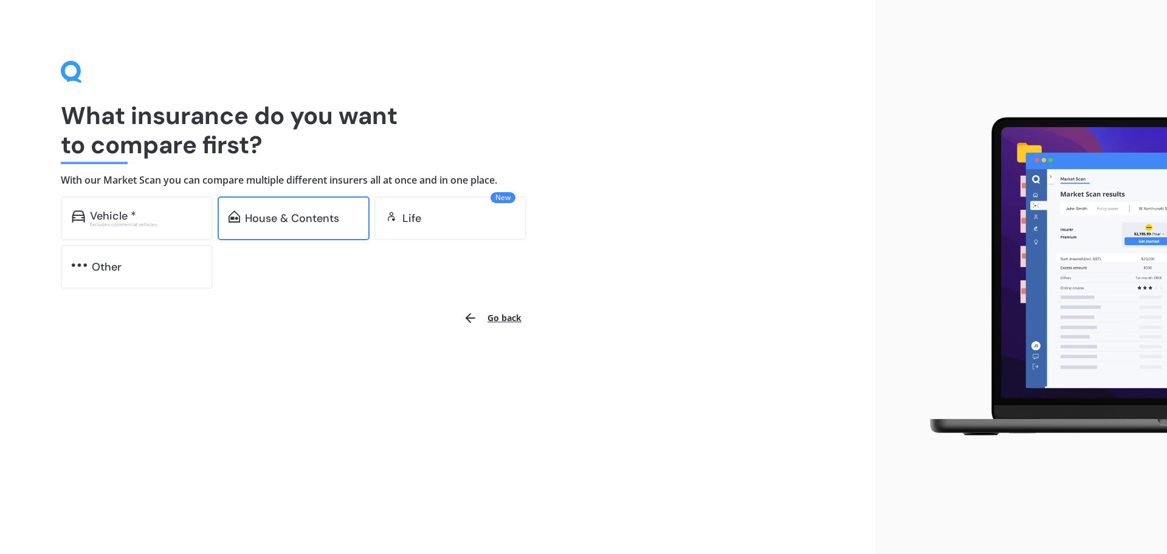  I want to click on img: car.f15378c7a67c060ca3f3.svg, so click(78, 216).